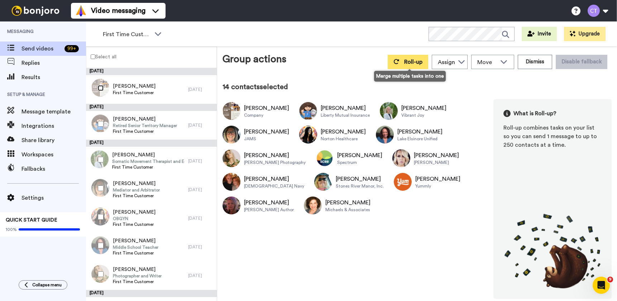  Describe the element at coordinates (134, 219) in the screenshot. I see `span: OBGYN` at that location.